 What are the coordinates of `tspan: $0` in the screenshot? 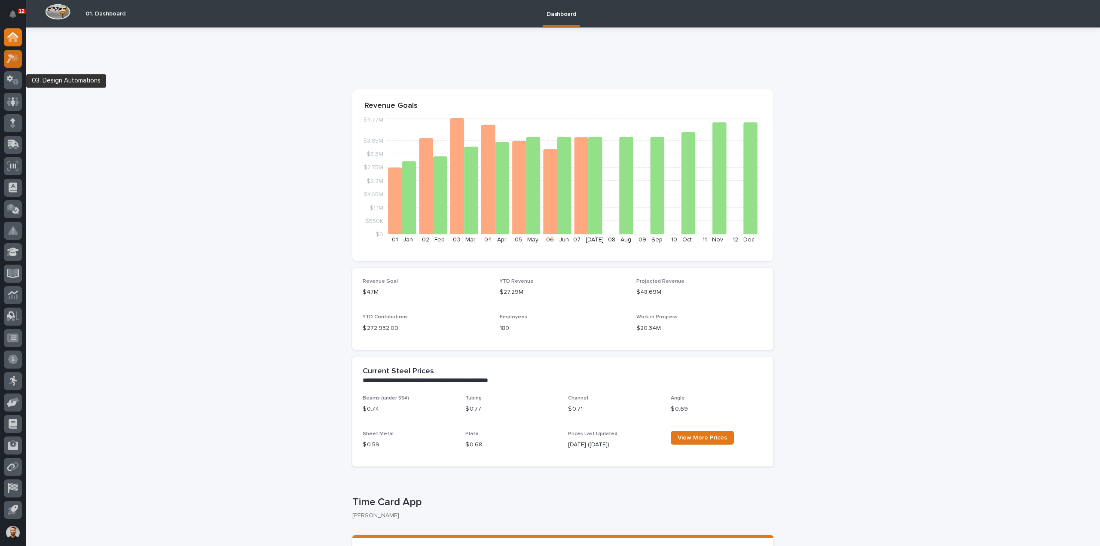 It's located at (379, 235).